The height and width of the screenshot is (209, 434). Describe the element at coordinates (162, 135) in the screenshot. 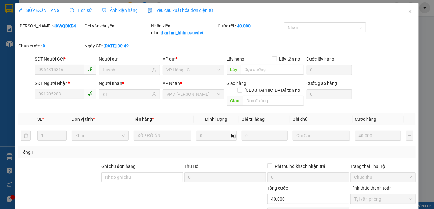

I see `input: VD: Bàn, Ghế` at that location.